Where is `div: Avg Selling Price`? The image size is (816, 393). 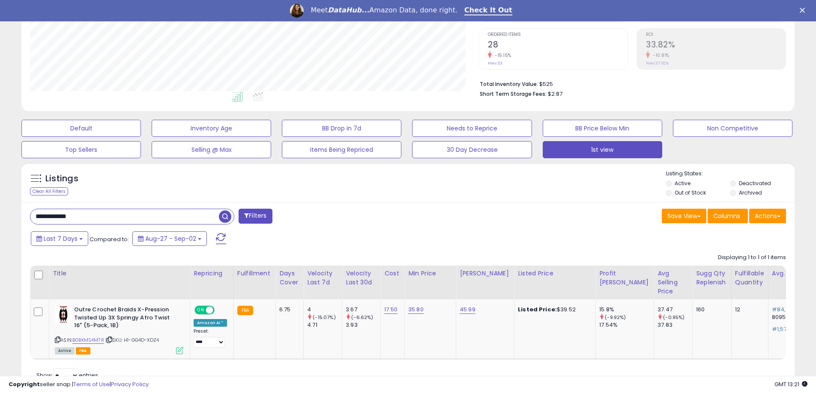
div: Avg Selling Price is located at coordinates (673, 283).